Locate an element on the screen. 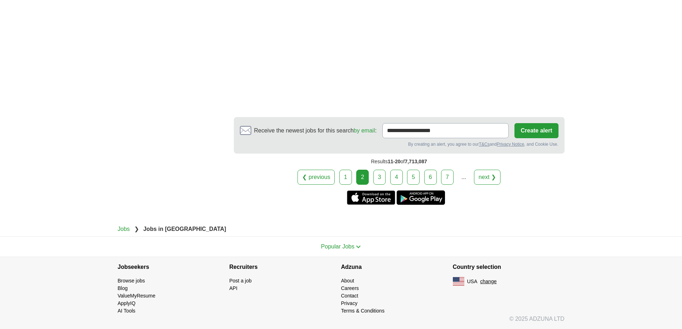 This screenshot has height=329, width=682. a: Privacy Notice is located at coordinates (510, 144).